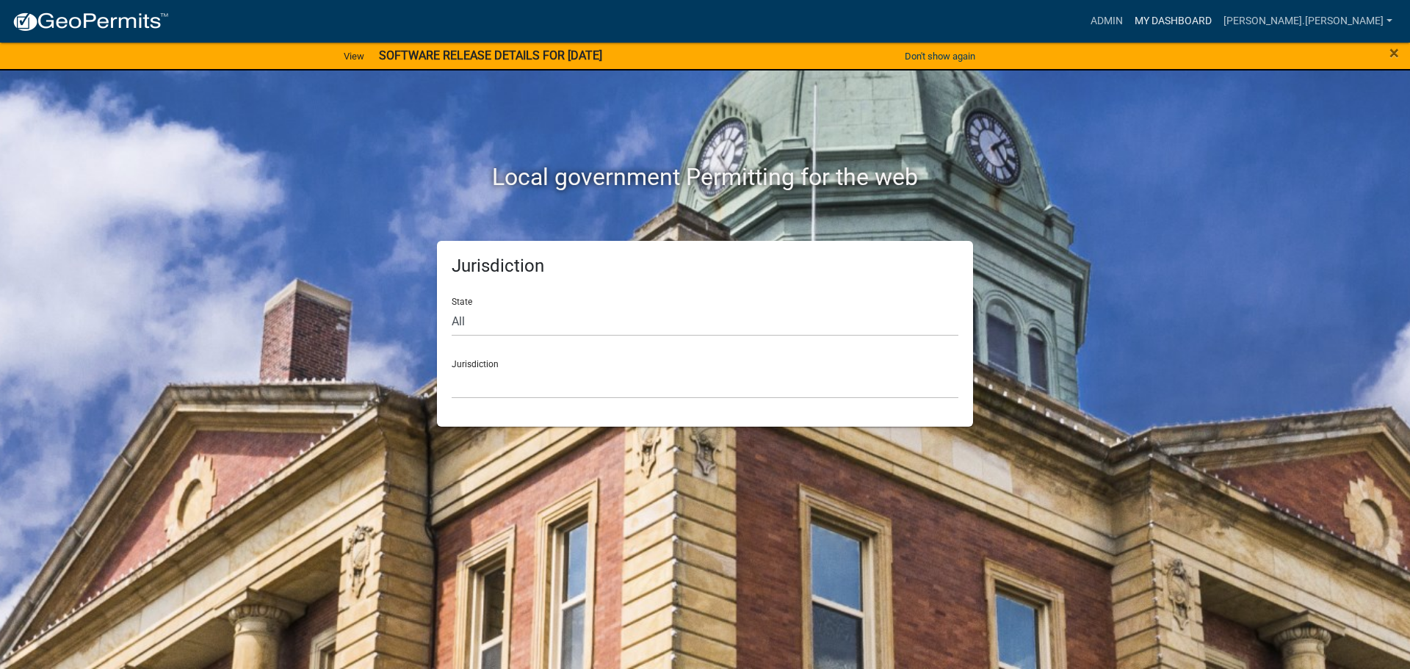 The width and height of the screenshot is (1410, 669). What do you see at coordinates (1107, 21) in the screenshot?
I see `a: Admin` at bounding box center [1107, 21].